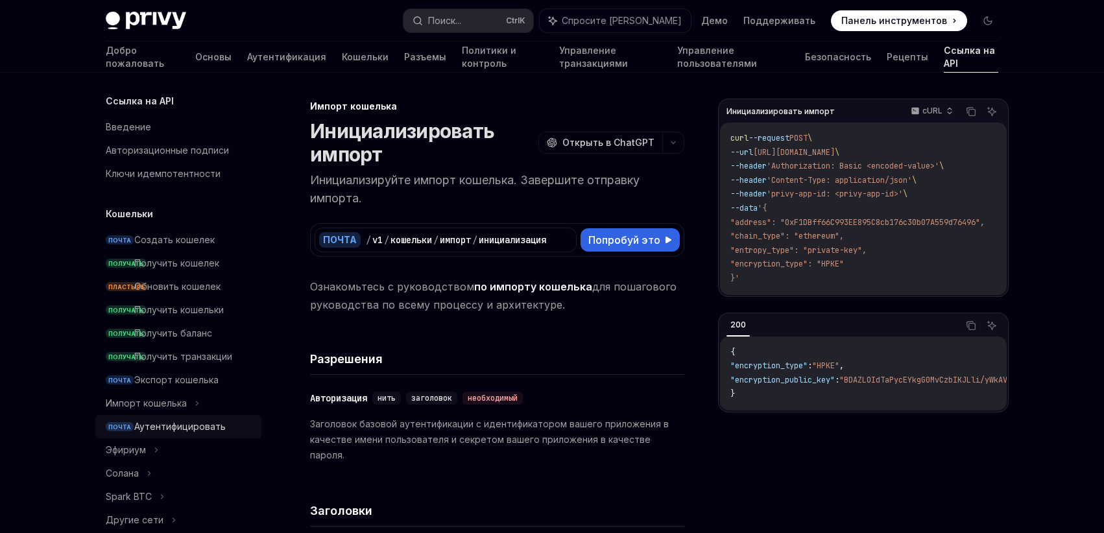 The width and height of the screenshot is (1104, 533). I want to click on font: ПЛАСТЫРЬ, so click(126, 287).